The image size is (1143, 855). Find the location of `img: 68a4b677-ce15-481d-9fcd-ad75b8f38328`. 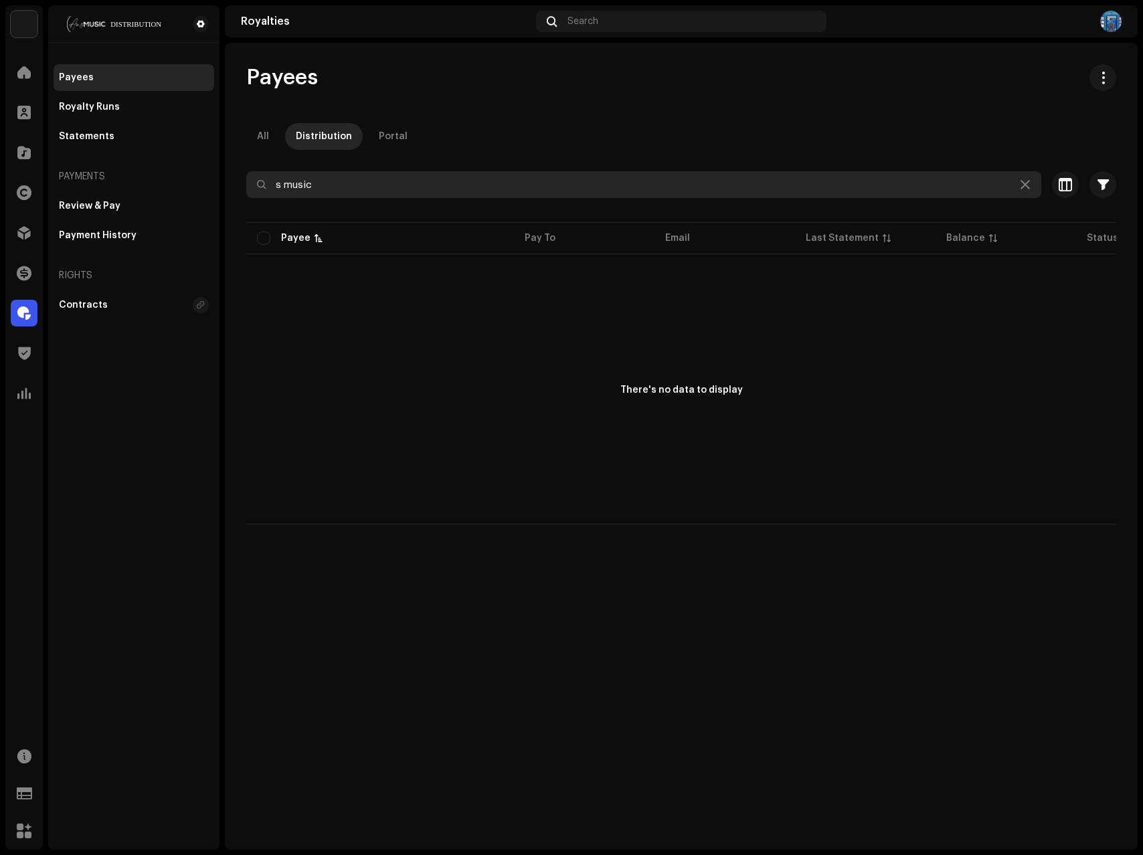

img: 68a4b677-ce15-481d-9fcd-ad75b8f38328 is located at coordinates (115, 24).